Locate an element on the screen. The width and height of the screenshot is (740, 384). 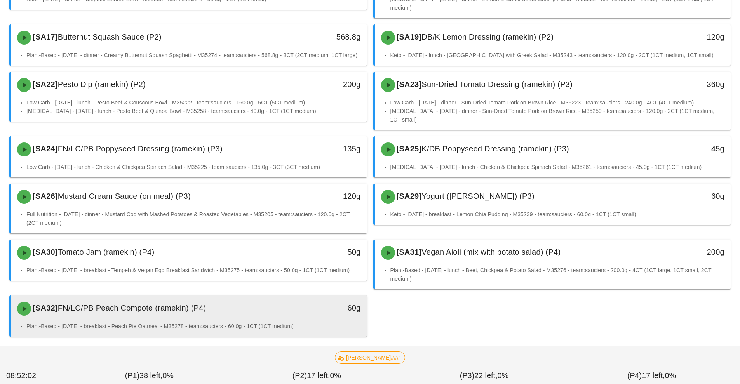
span: 22 left, is located at coordinates (486, 376).